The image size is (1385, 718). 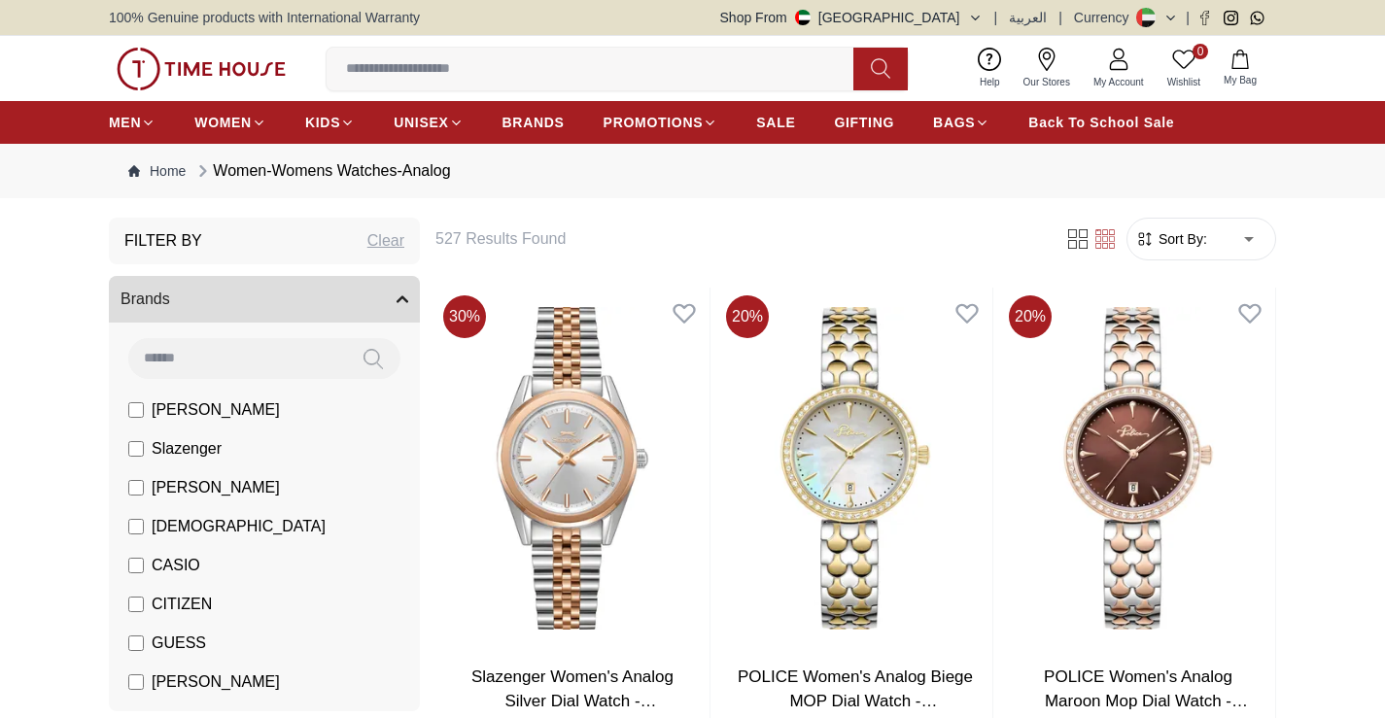 What do you see at coordinates (136, 604) in the screenshot?
I see `input: CITIZEN` at bounding box center [136, 604].